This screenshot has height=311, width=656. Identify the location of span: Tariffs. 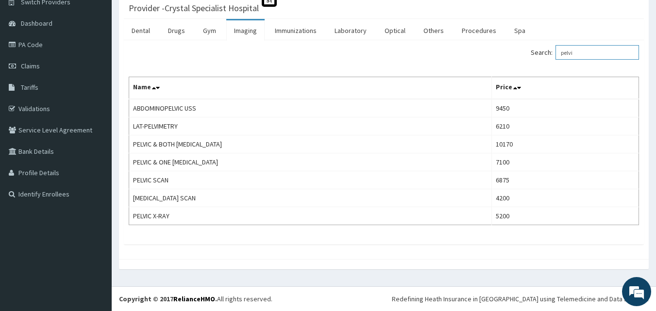
(30, 87).